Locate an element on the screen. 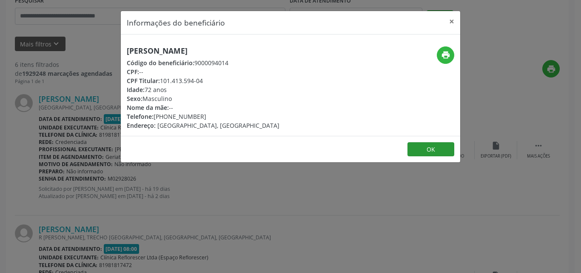  span: CPF: is located at coordinates (133, 71).